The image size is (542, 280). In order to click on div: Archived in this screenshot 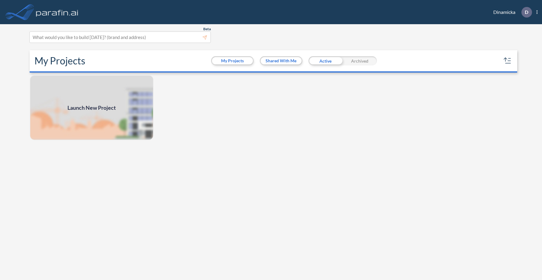, I will do `click(360, 61)`.